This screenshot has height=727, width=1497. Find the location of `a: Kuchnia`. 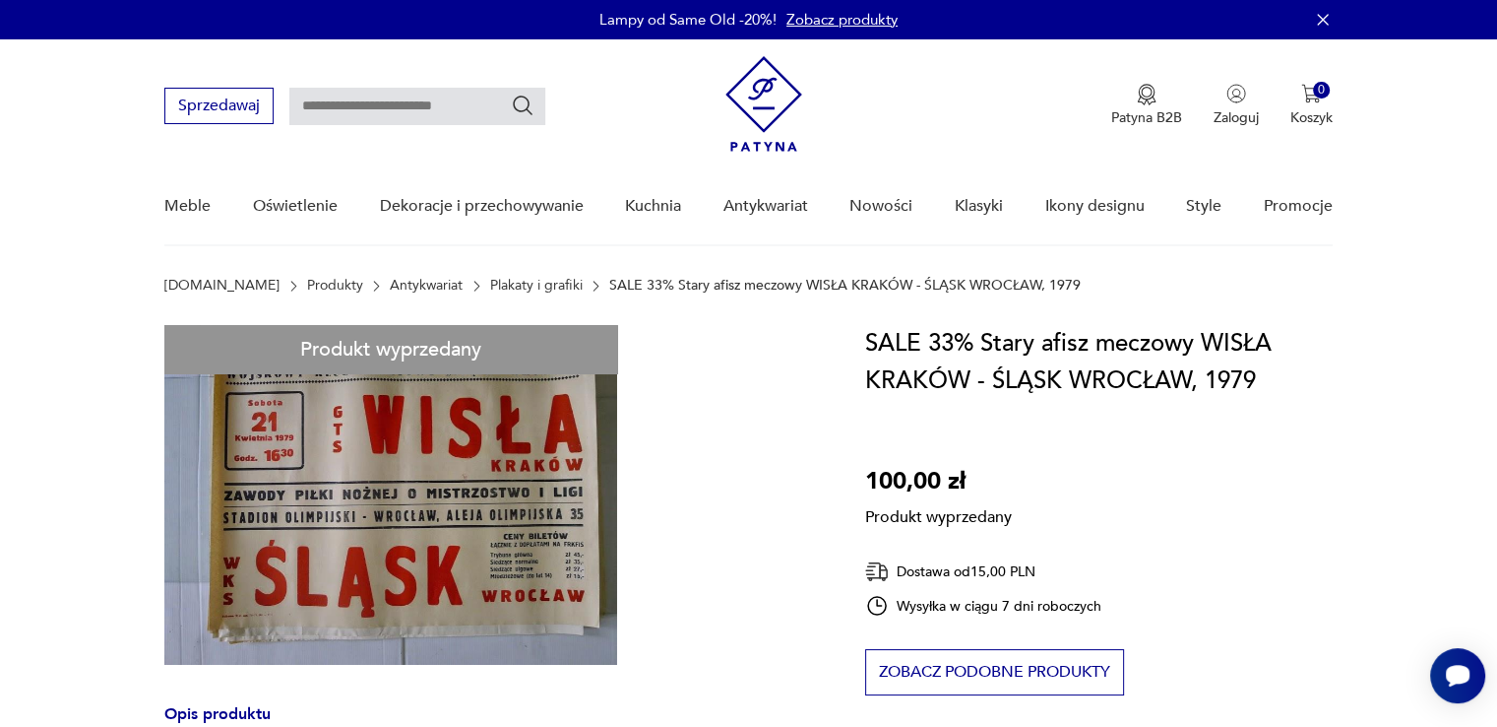

a: Kuchnia is located at coordinates (653, 206).